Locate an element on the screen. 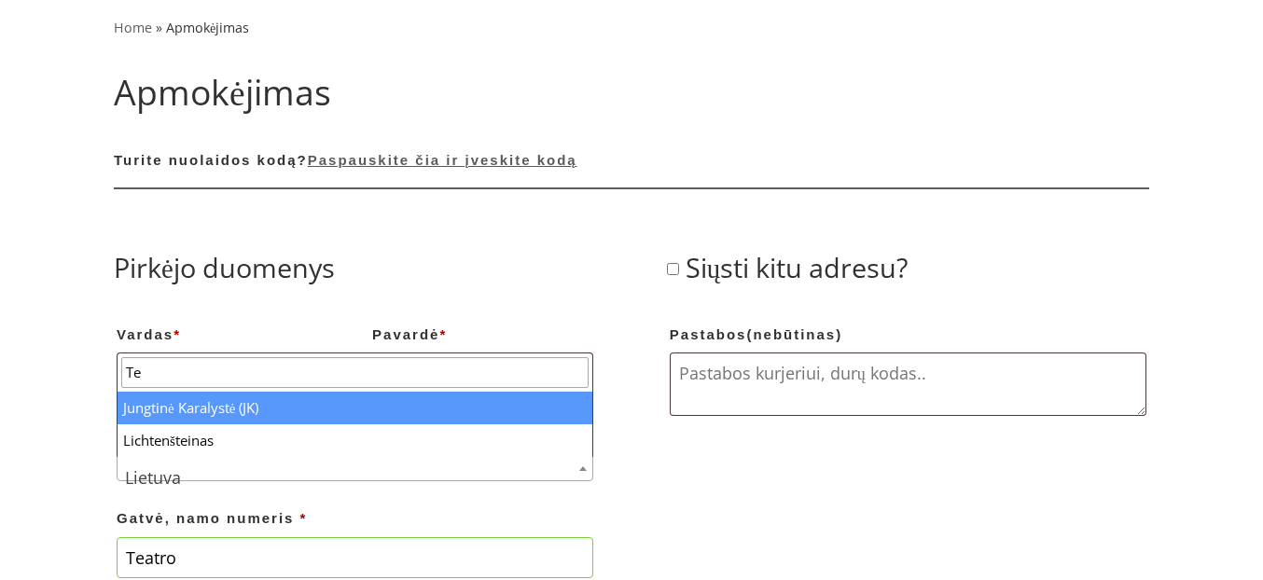  h1: Apmokėjimas is located at coordinates (631, 92).